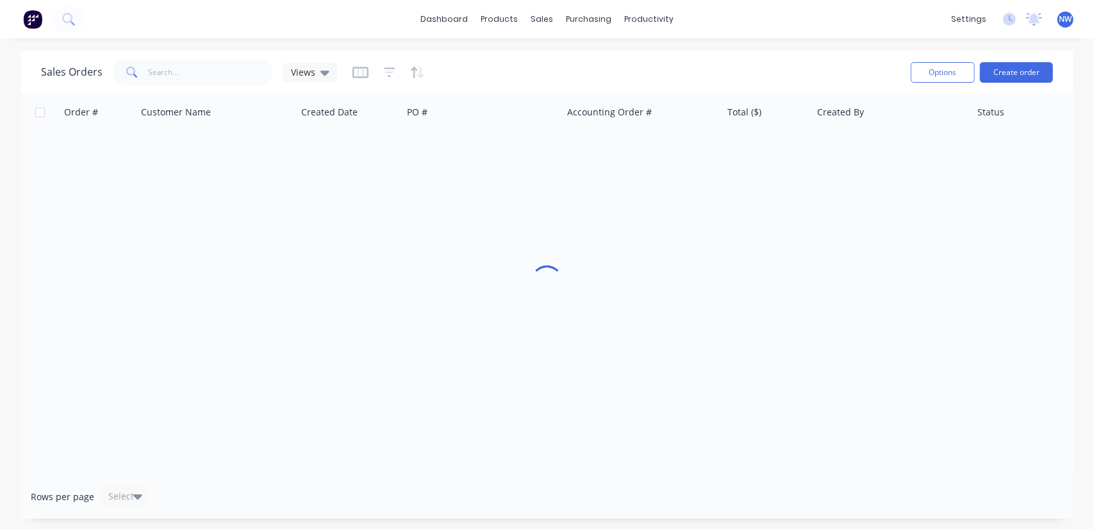 The image size is (1094, 529). What do you see at coordinates (840, 112) in the screenshot?
I see `div: Created By` at bounding box center [840, 112].